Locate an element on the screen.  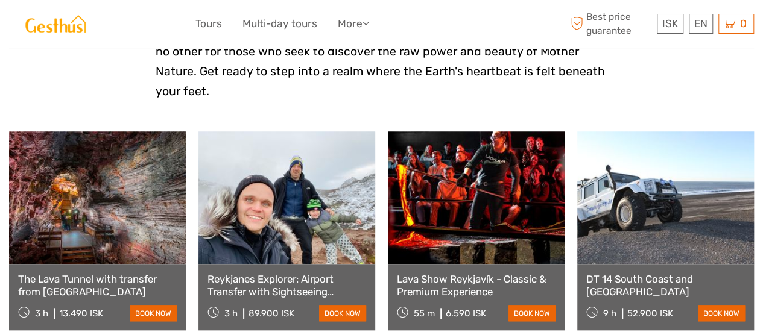
a: Tours is located at coordinates (209, 24).